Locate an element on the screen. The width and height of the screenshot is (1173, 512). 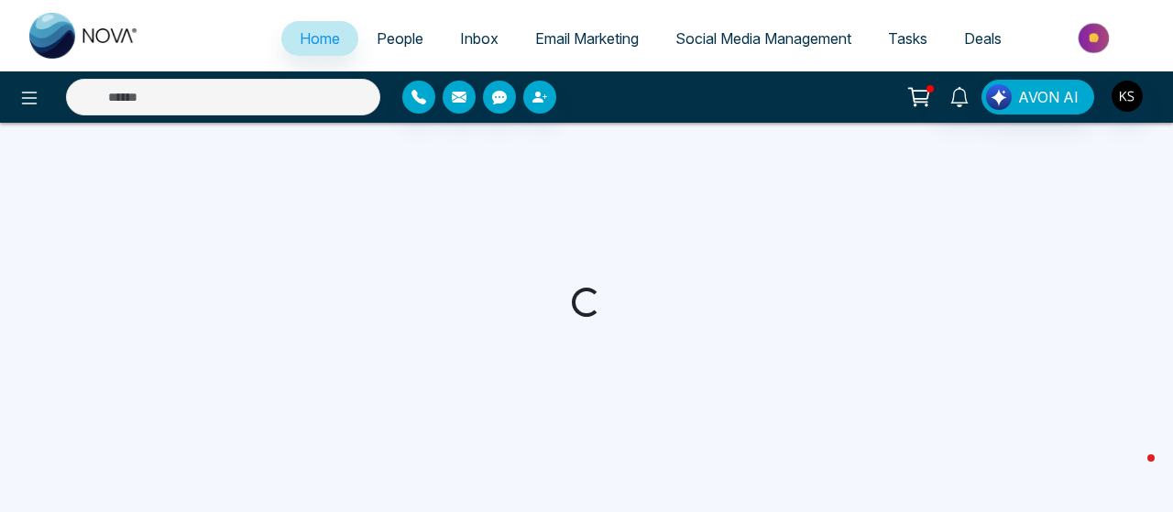
img: Nova CRM Logo is located at coordinates (84, 36).